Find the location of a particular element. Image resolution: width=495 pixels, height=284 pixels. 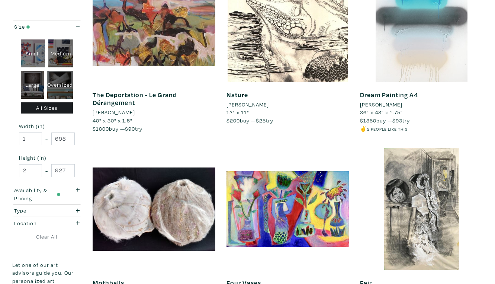

div: Type is located at coordinates (37, 211).